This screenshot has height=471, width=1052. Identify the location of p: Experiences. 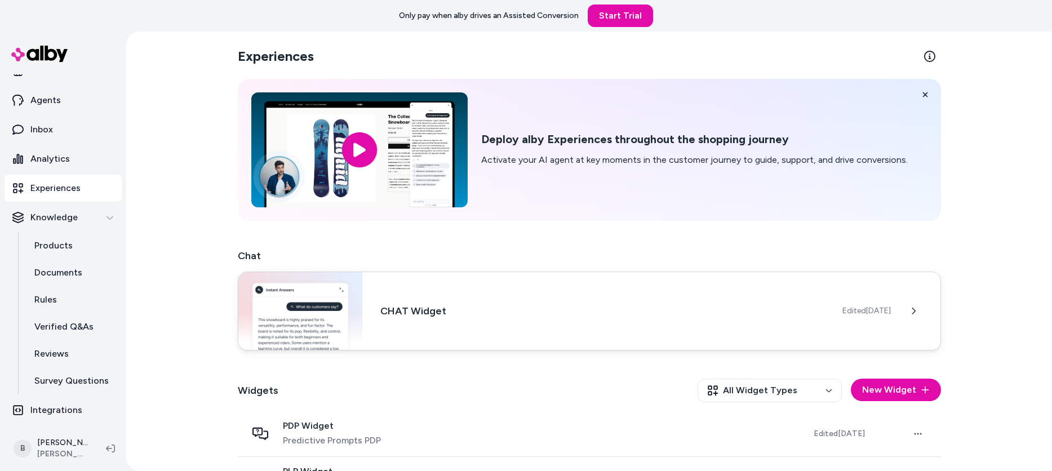
(55, 188).